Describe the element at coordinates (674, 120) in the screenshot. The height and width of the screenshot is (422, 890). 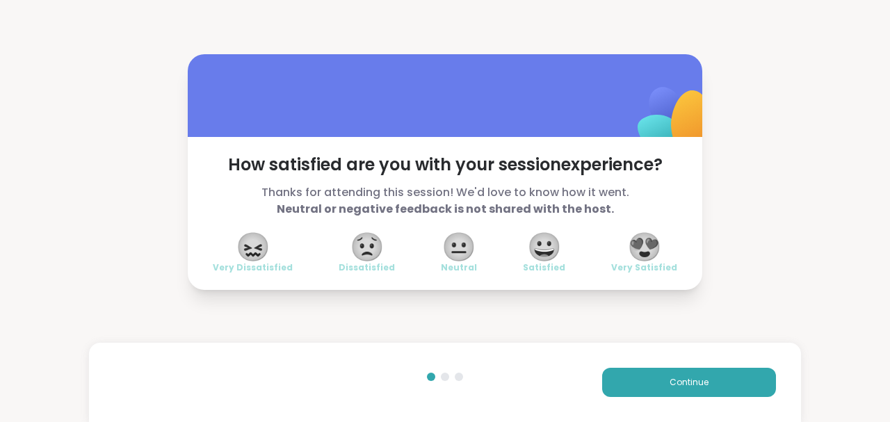
I see `img: ShareWell Logomark` at that location.